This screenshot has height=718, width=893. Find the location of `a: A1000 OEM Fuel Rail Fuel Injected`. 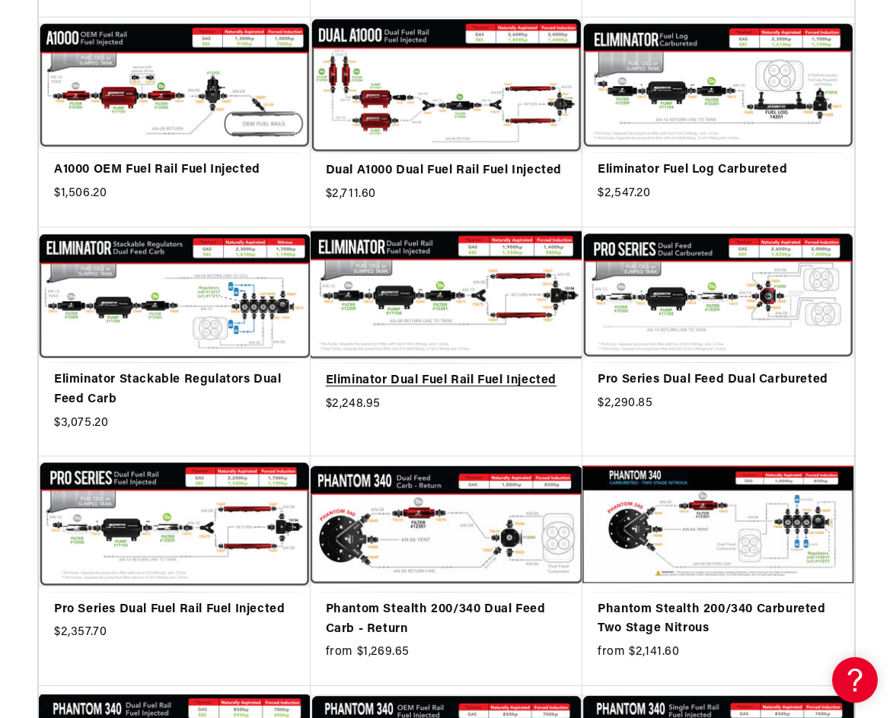

a: A1000 OEM Fuel Rail Fuel Injected is located at coordinates (174, 170).